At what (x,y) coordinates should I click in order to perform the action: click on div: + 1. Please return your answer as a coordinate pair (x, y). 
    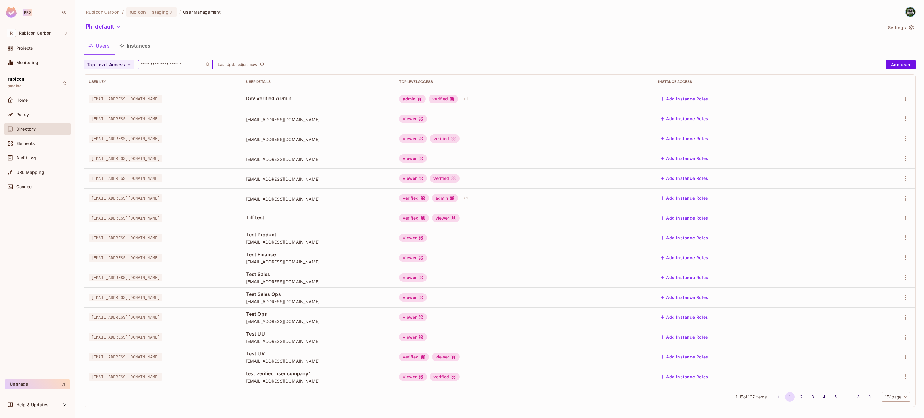
    Looking at the image, I should click on (465, 99).